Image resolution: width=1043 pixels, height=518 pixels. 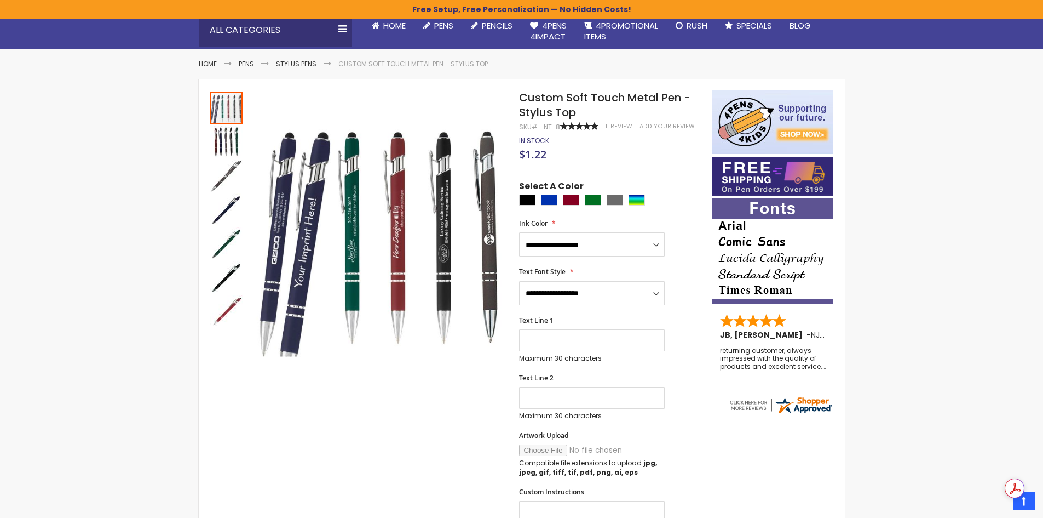 I want to click on img: font-personalization-examples, so click(x=773, y=251).